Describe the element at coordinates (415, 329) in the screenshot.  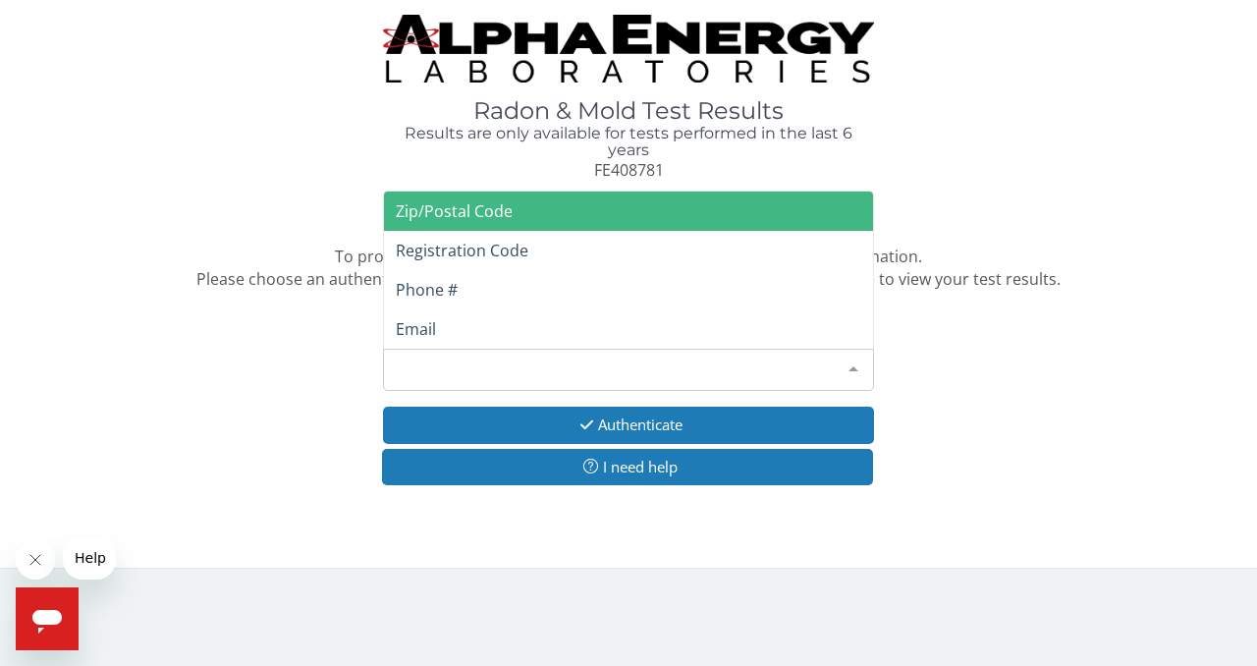
I see `span: Email` at that location.